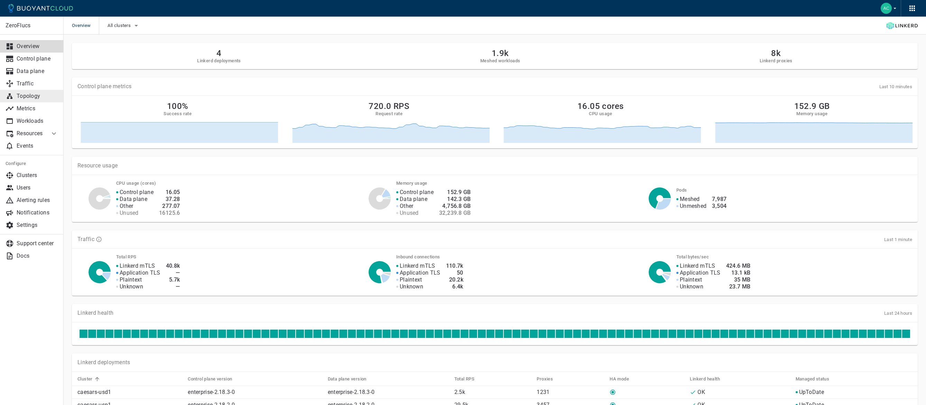 The height and width of the screenshot is (405, 926). I want to click on p: Topology, so click(37, 96).